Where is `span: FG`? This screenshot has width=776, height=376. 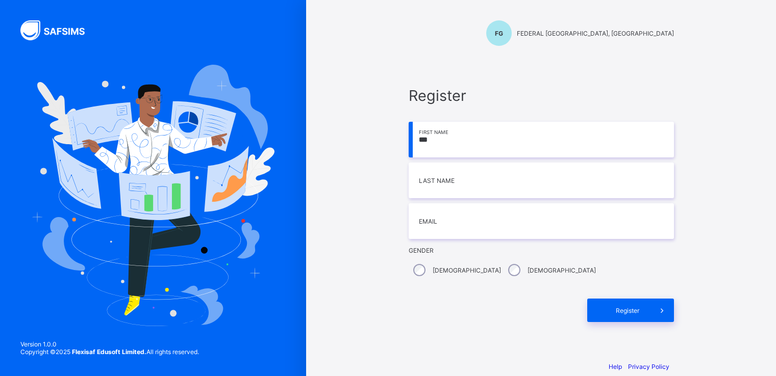
span: FG is located at coordinates (499, 33).